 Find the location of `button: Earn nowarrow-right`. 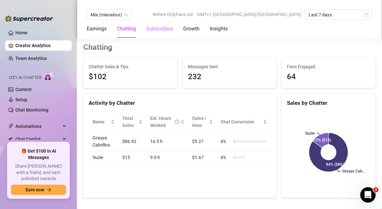

button: Earn nowarrow-right is located at coordinates (38, 190).